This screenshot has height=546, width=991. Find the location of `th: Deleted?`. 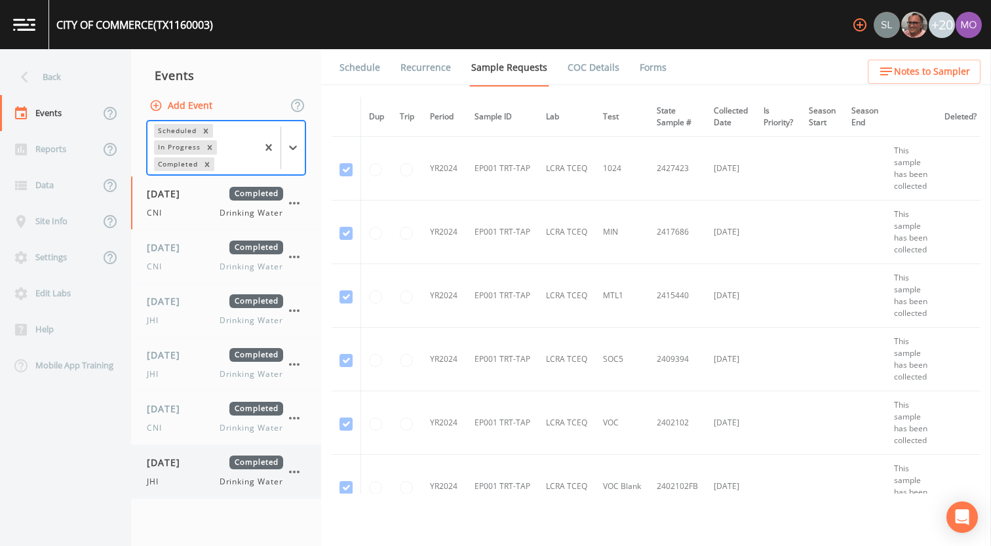

th: Deleted? is located at coordinates (961, 117).